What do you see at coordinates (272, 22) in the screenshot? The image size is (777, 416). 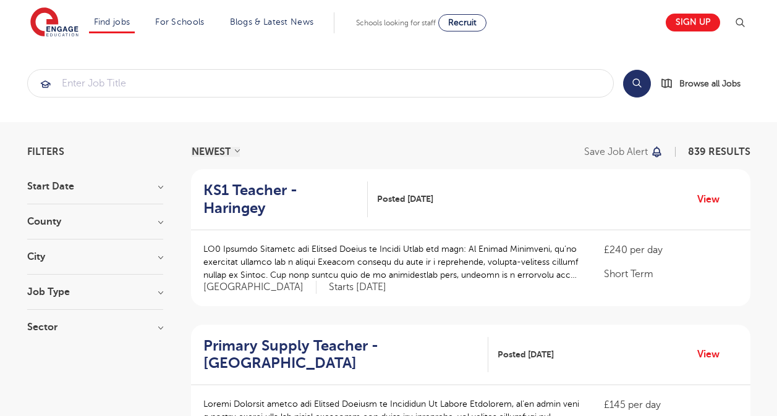 I see `a: Blogs & Latest News` at bounding box center [272, 22].